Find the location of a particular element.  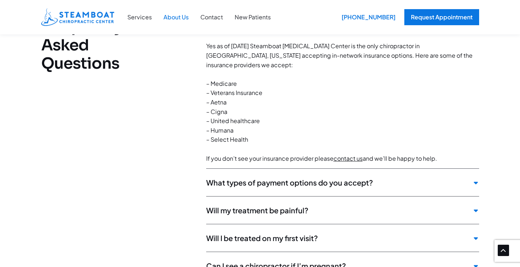

img: Steamboat Chiropractic Center is located at coordinates (78, 17).